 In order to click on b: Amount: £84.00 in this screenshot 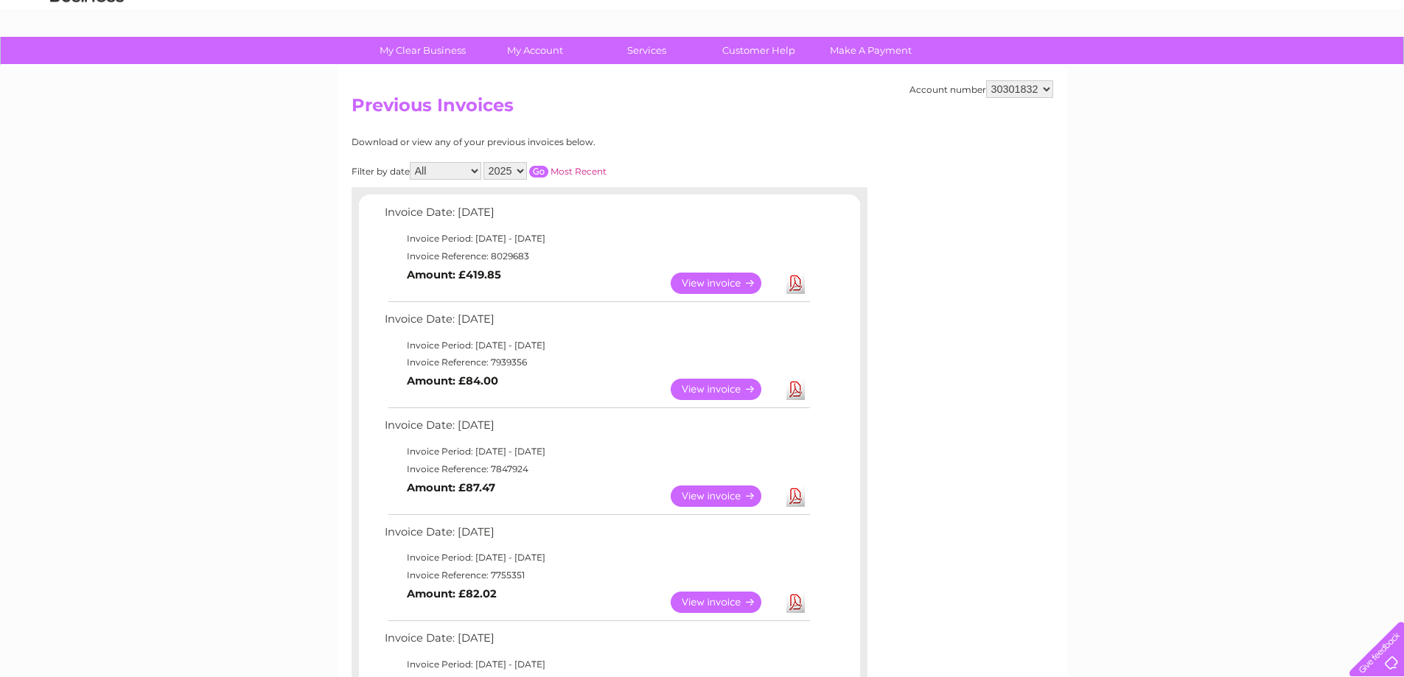, I will do `click(453, 381)`.